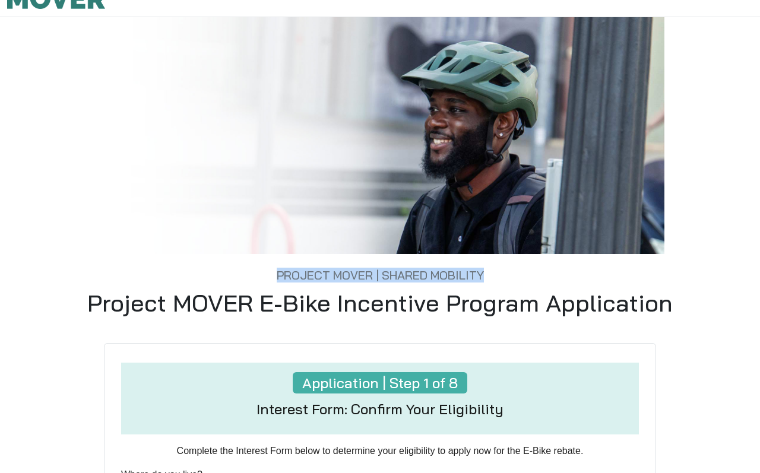 This screenshot has width=760, height=473. Describe the element at coordinates (380, 383) in the screenshot. I see `h4: Application | Step 1 of 8` at that location.